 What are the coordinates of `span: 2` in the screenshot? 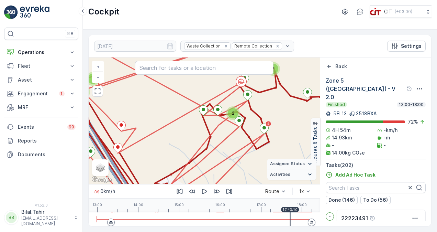 It's located at (233, 113).